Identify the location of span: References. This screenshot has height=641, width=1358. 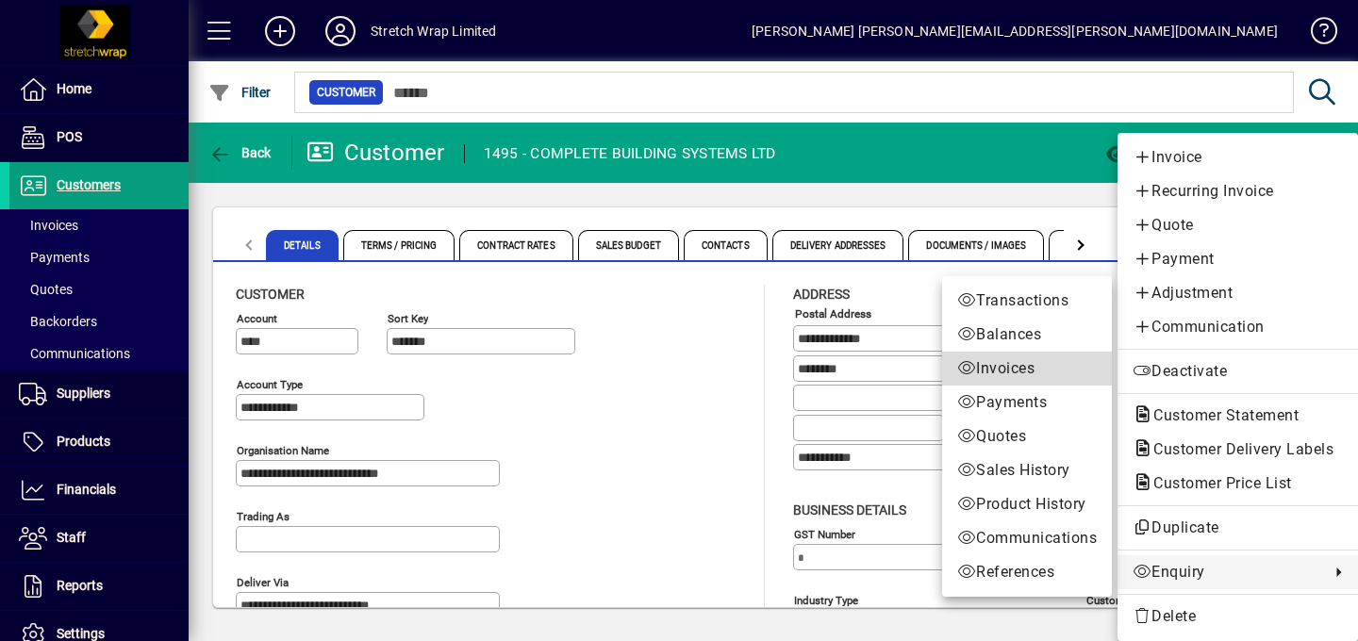
(1027, 572).